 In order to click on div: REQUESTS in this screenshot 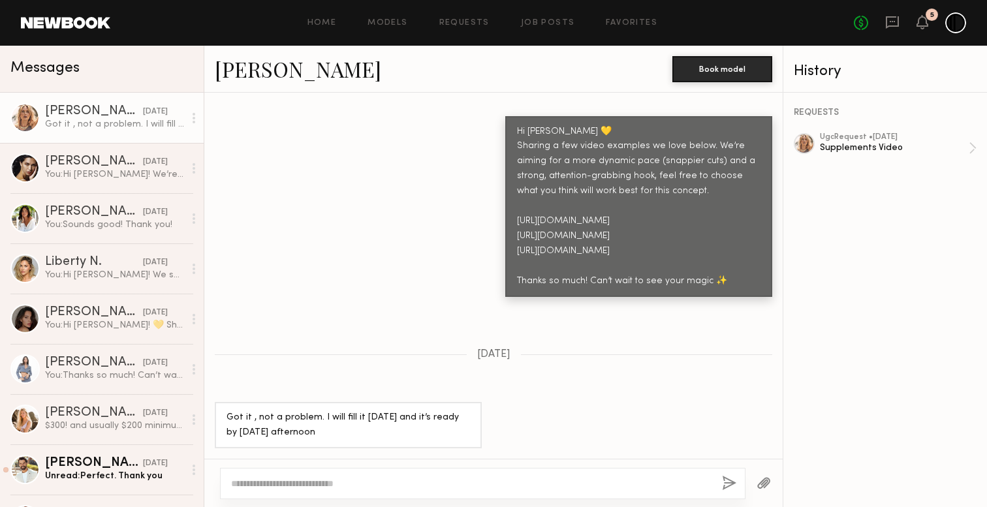, I will do `click(885, 113)`.